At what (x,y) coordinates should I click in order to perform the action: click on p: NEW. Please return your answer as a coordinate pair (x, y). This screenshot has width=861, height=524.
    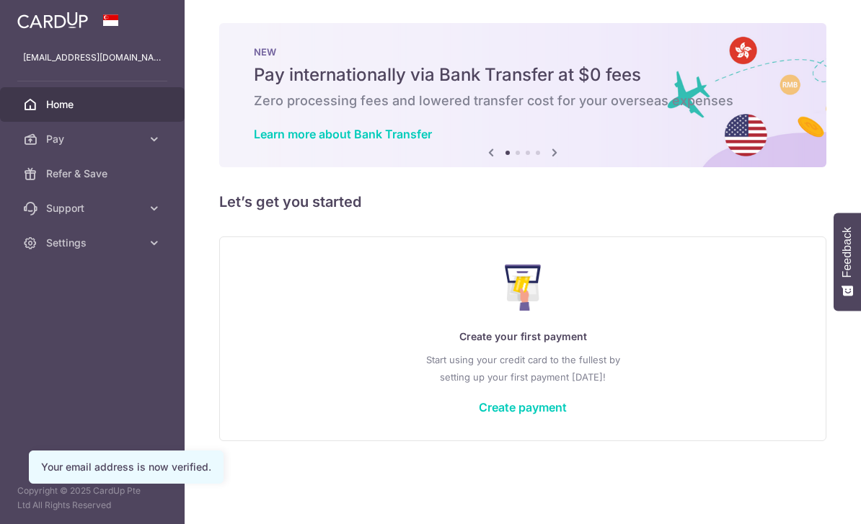
    Looking at the image, I should click on (523, 52).